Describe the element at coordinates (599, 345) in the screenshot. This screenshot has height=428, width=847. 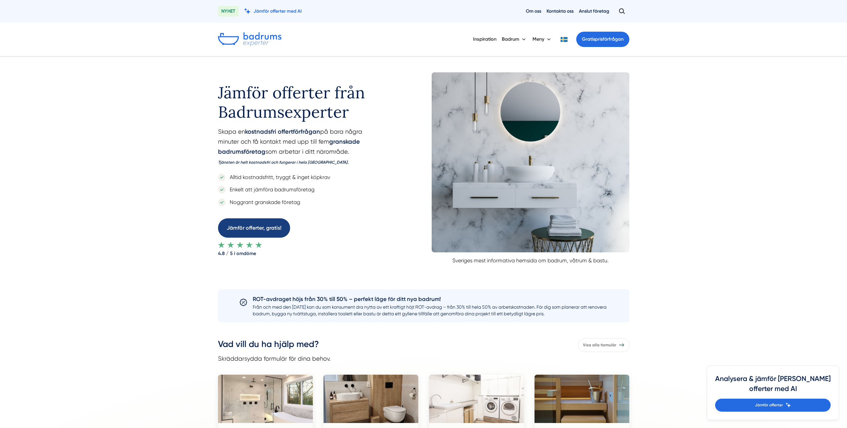
I see `span: Visa alla formulär` at that location.